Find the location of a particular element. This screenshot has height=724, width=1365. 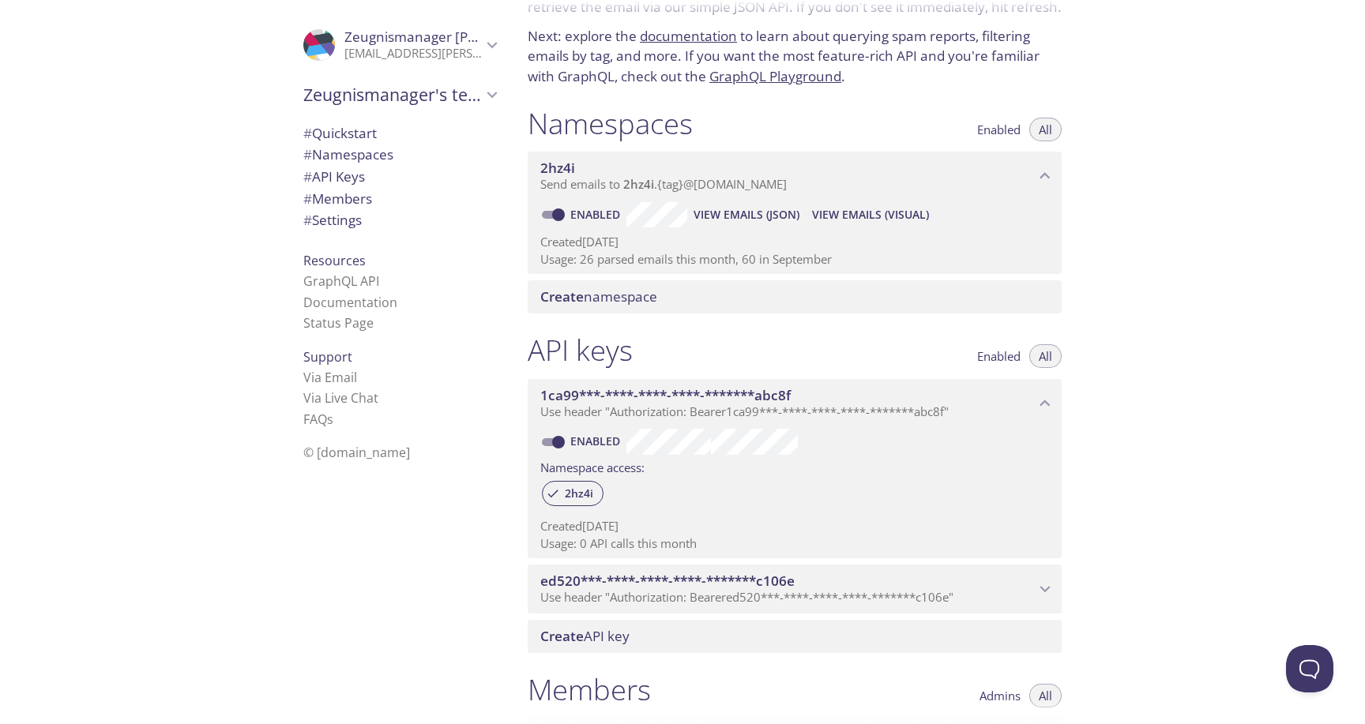

label: Namespace access: is located at coordinates (592, 466).